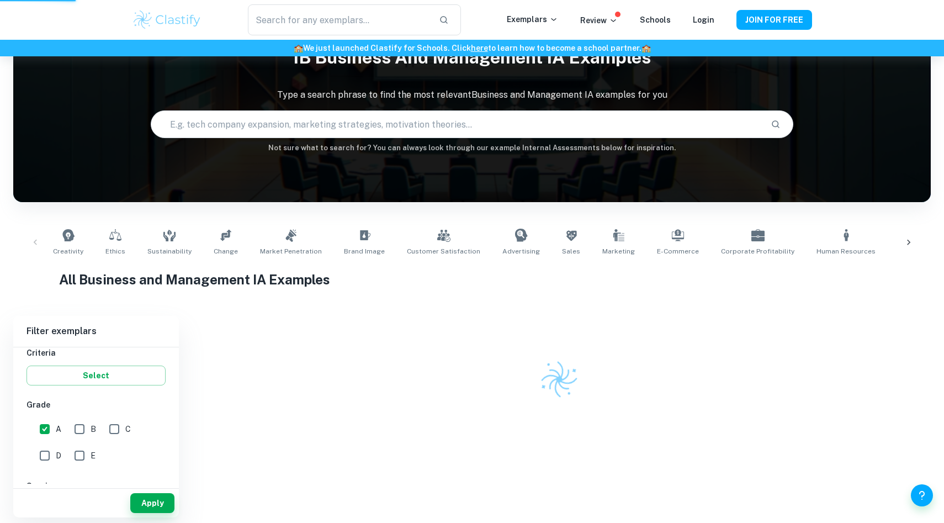 This screenshot has width=944, height=523. What do you see at coordinates (96, 376) in the screenshot?
I see `button: Select` at bounding box center [96, 376].